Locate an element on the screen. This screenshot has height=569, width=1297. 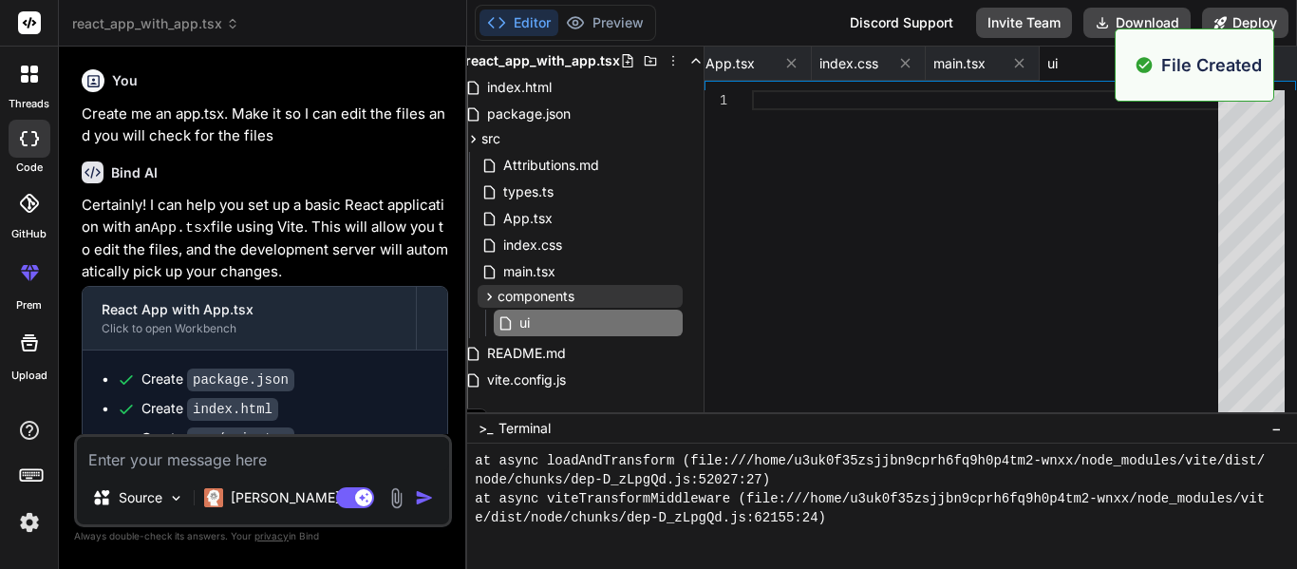
label: Upload is located at coordinates (29, 375).